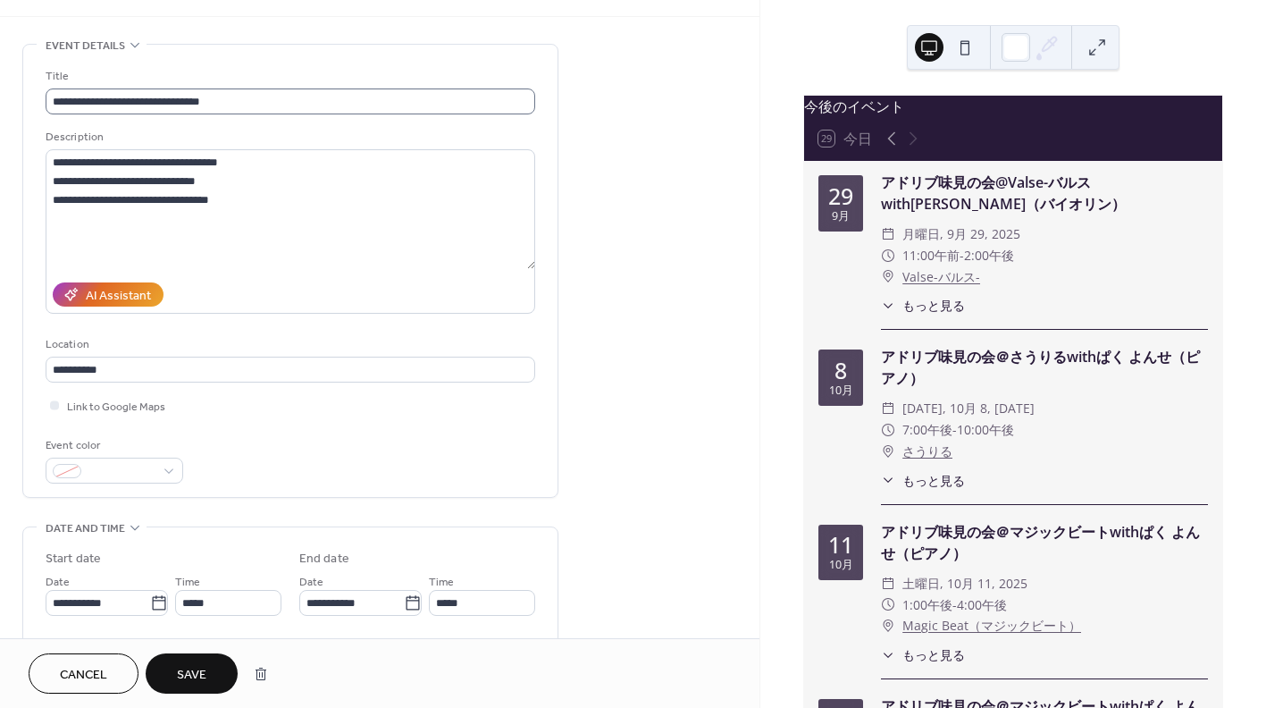 Image resolution: width=1266 pixels, height=708 pixels. Describe the element at coordinates (108, 294) in the screenshot. I see `button: AI Assistant` at that location.